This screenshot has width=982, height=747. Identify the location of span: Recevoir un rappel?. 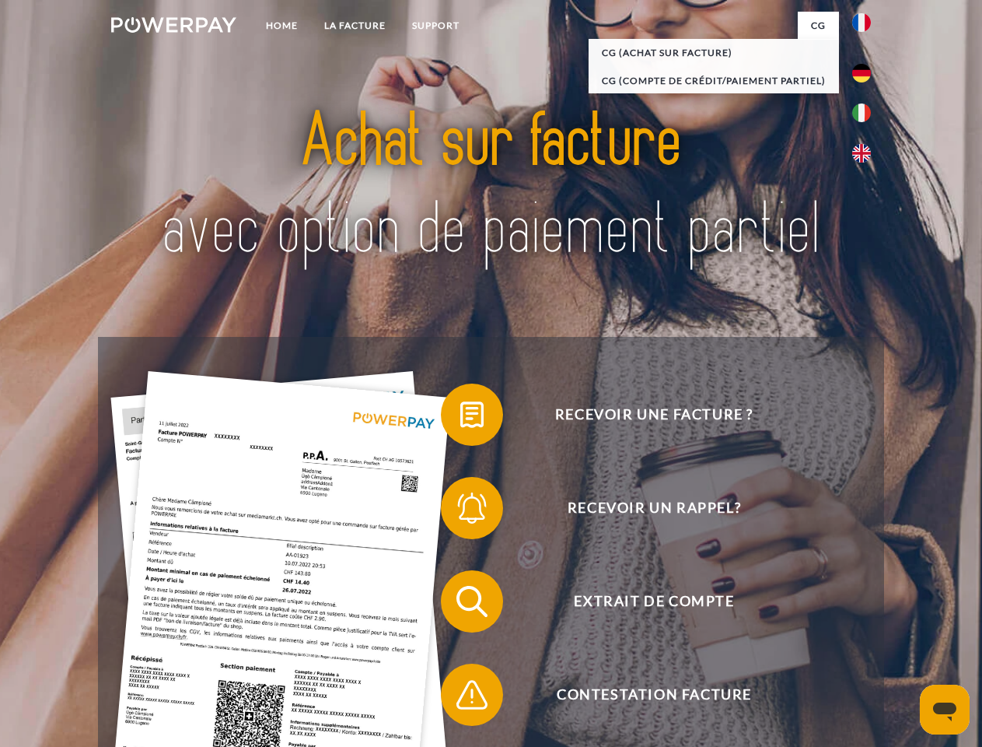
(654, 508).